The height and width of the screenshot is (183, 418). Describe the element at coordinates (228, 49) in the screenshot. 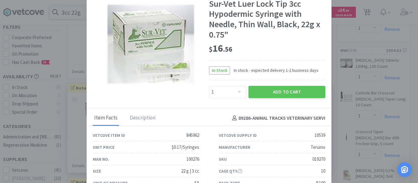

I see `span: . 56` at that location.